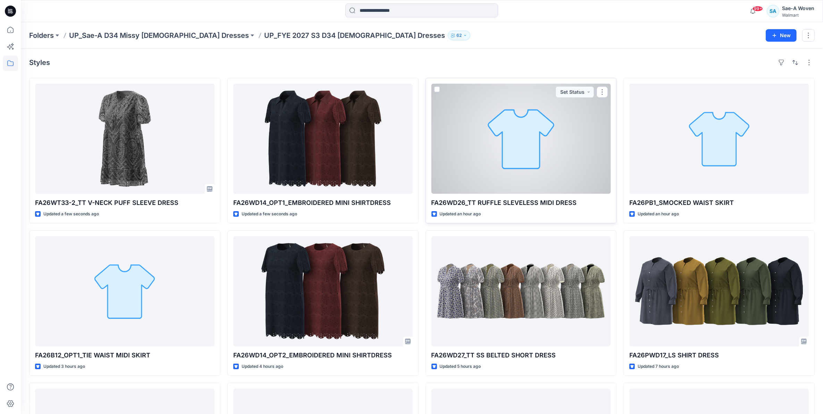 Image resolution: width=823 pixels, height=414 pixels. What do you see at coordinates (323, 291) in the screenshot?
I see `a: FA26WD14_OPT2_EMBROIDERED MINI SHIRTDRESS` at bounding box center [323, 291].